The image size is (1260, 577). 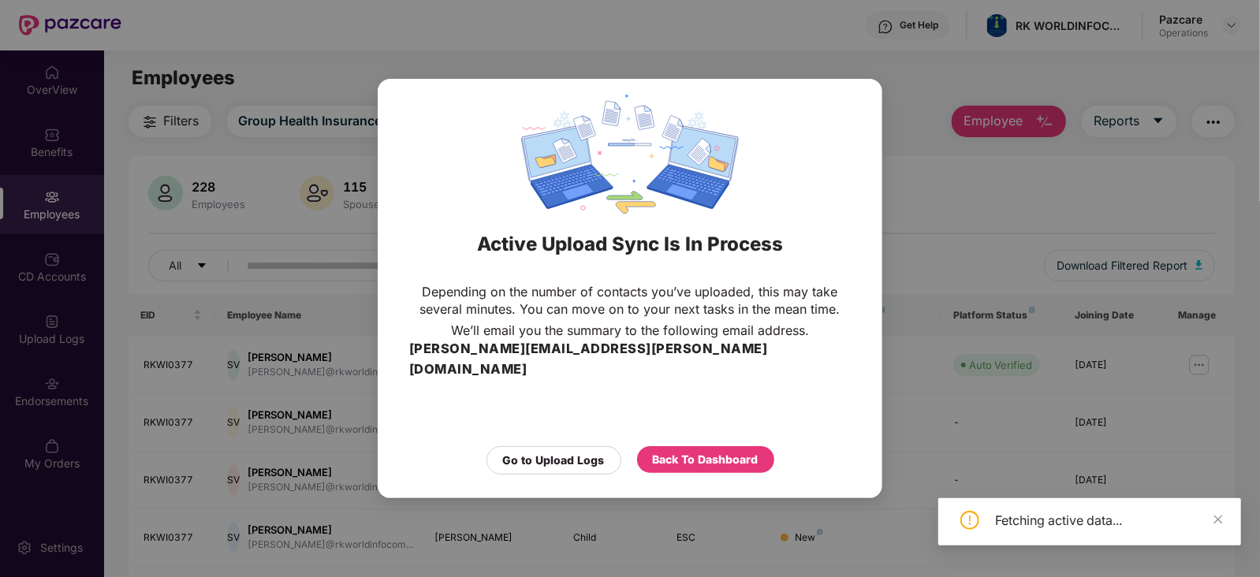 I want to click on span: close, so click(x=1218, y=520).